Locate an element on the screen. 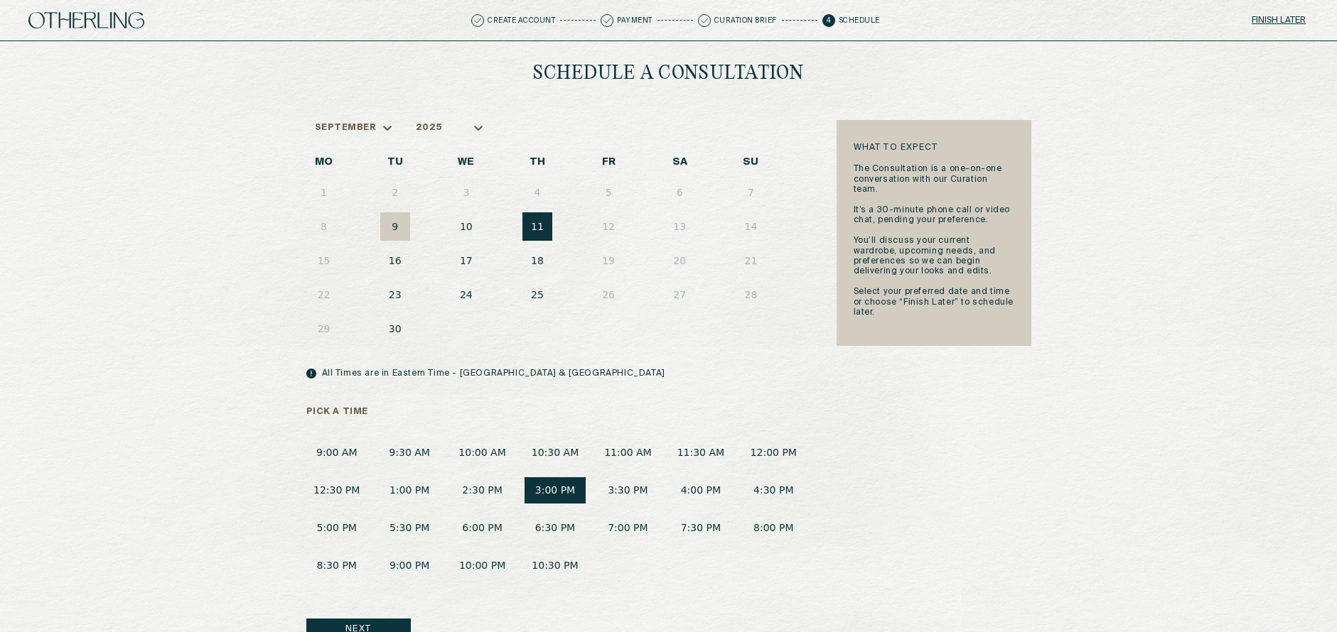 The image size is (1337, 632). button: 16 is located at coordinates (395, 261).